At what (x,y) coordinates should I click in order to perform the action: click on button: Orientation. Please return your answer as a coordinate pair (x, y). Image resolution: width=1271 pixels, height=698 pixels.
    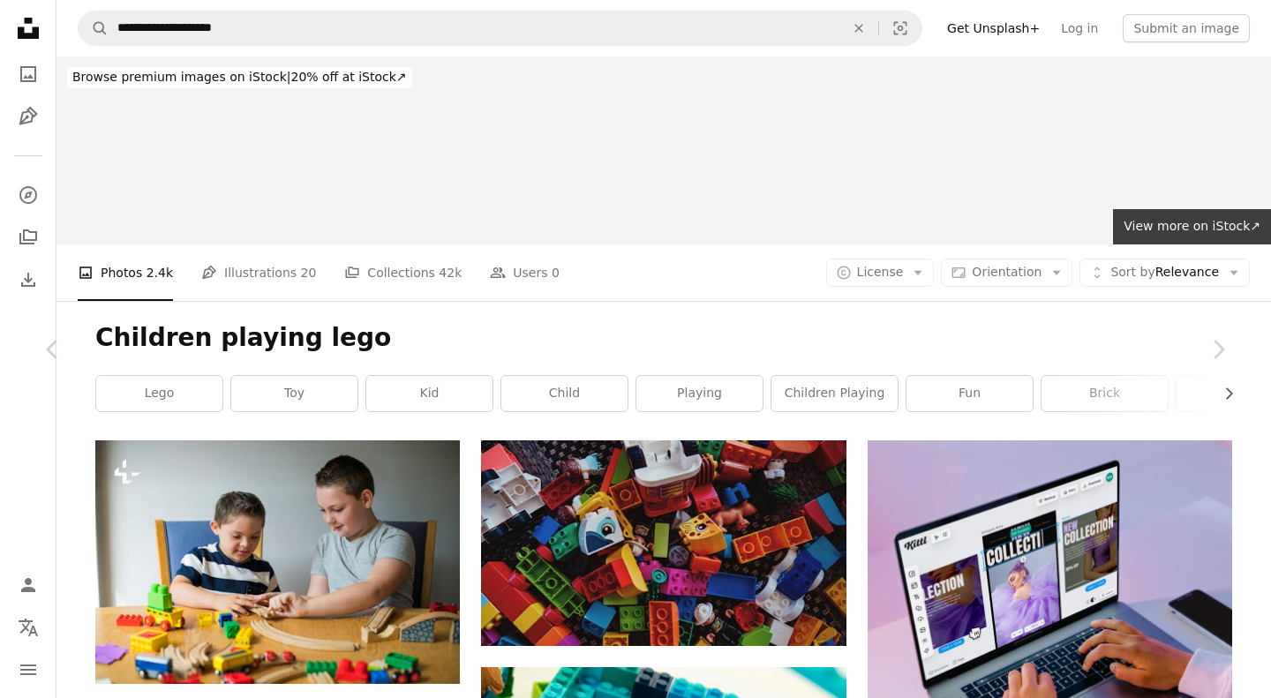
    Looking at the image, I should click on (1006, 273).